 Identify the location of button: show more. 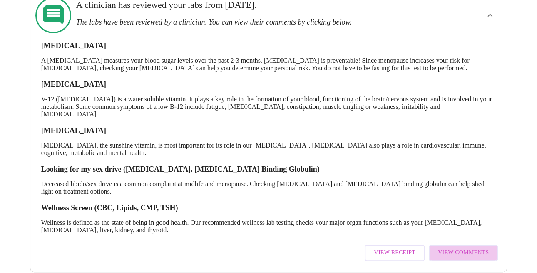
(490, 15).